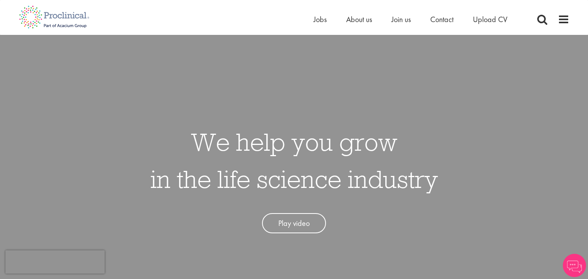 This screenshot has height=279, width=588. What do you see at coordinates (442, 19) in the screenshot?
I see `a: Contact` at bounding box center [442, 19].